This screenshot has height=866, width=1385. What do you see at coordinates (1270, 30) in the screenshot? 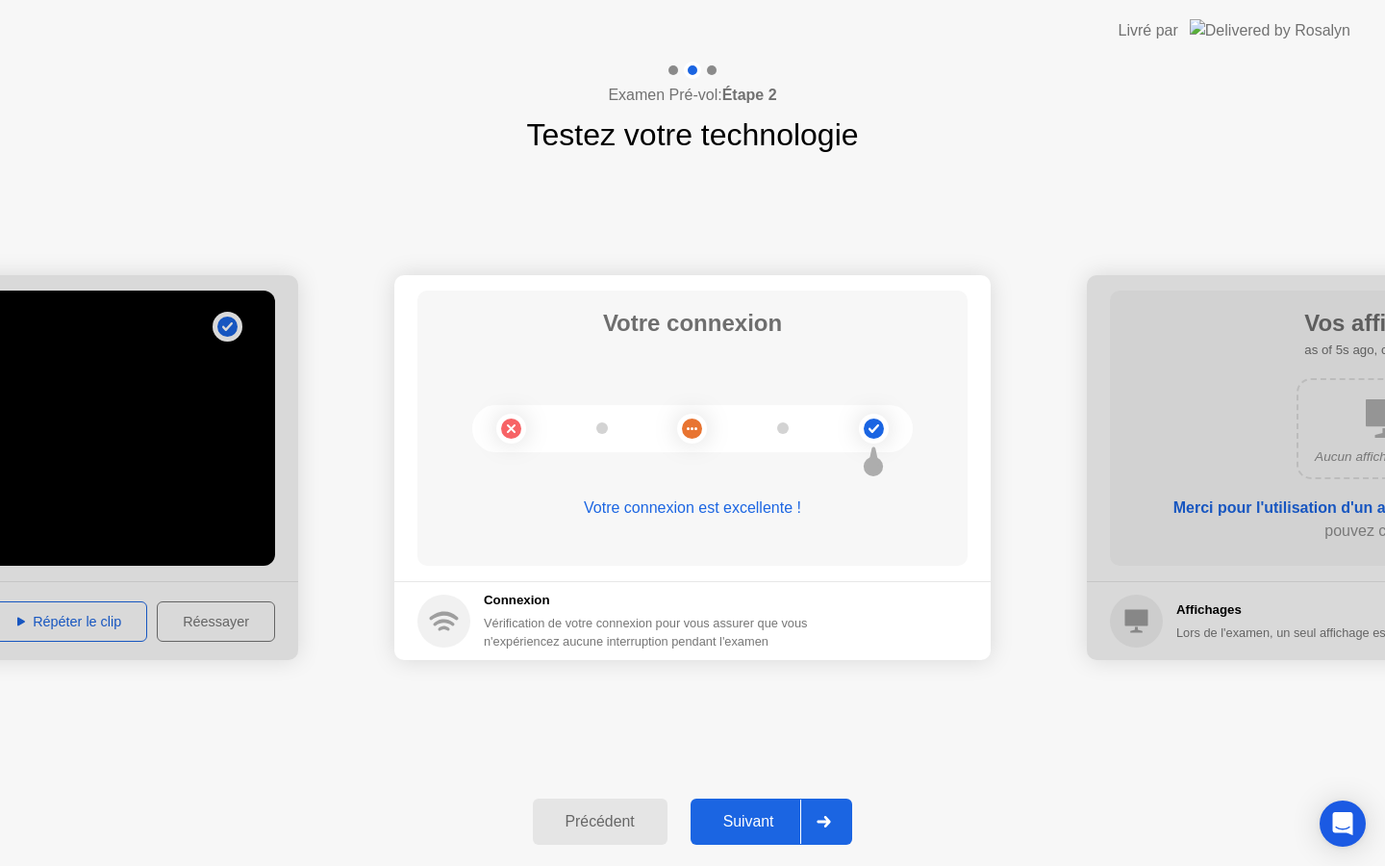
I see `img: Delivered by Rosalyn` at bounding box center [1270, 30].